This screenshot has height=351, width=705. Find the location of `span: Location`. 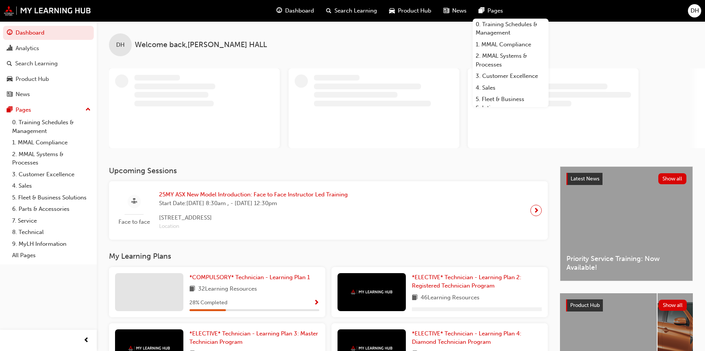

span: Location is located at coordinates (253, 226).